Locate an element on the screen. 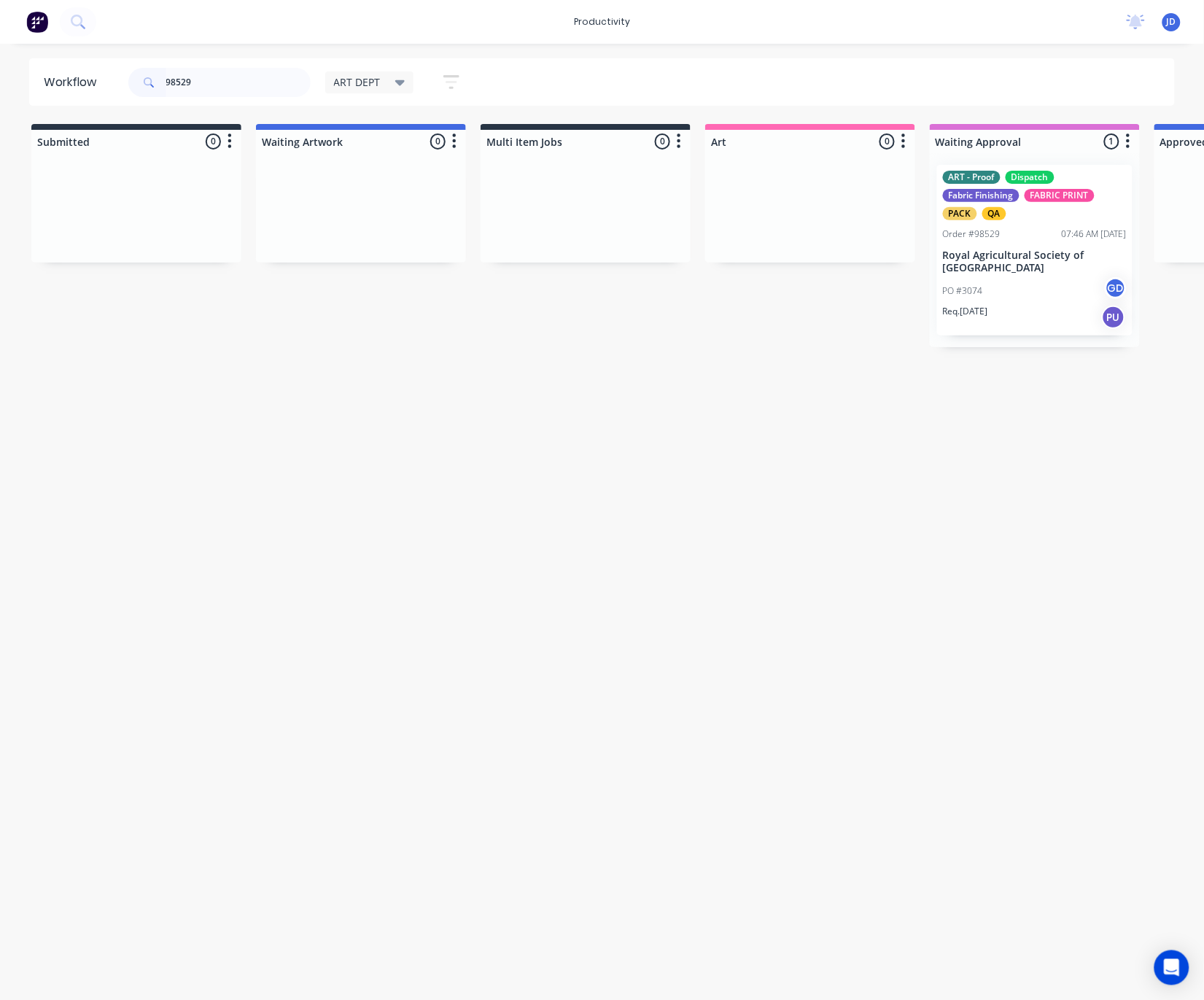 The height and width of the screenshot is (1000, 1204). img: Factory is located at coordinates (37, 22).